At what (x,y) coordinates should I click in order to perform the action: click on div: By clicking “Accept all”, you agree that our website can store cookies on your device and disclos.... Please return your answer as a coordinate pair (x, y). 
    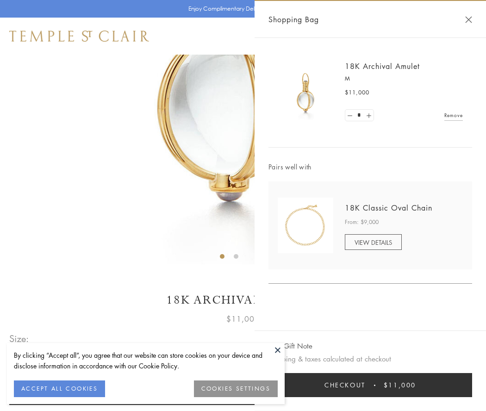
    Looking at the image, I should click on (146, 360).